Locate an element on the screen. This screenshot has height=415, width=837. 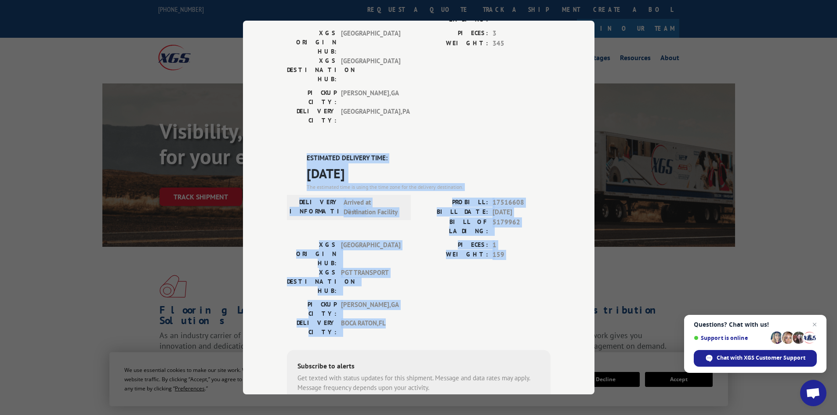
span: BOCA RATON , FL is located at coordinates (370, 328).